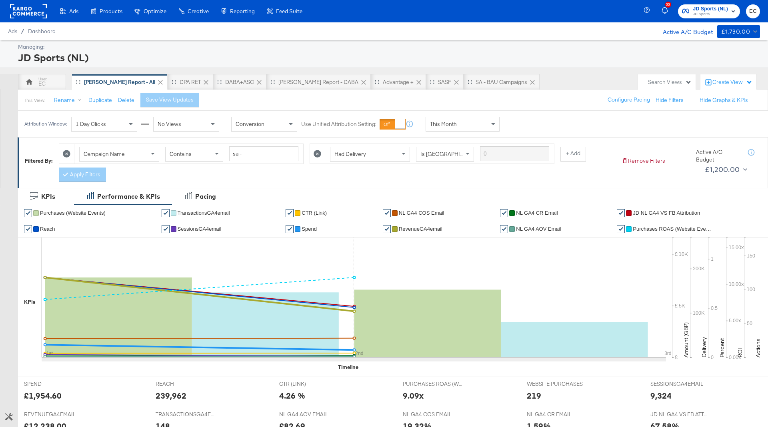 This screenshot has height=427, width=768. What do you see at coordinates (732, 82) in the screenshot?
I see `div: Create View` at bounding box center [732, 82].